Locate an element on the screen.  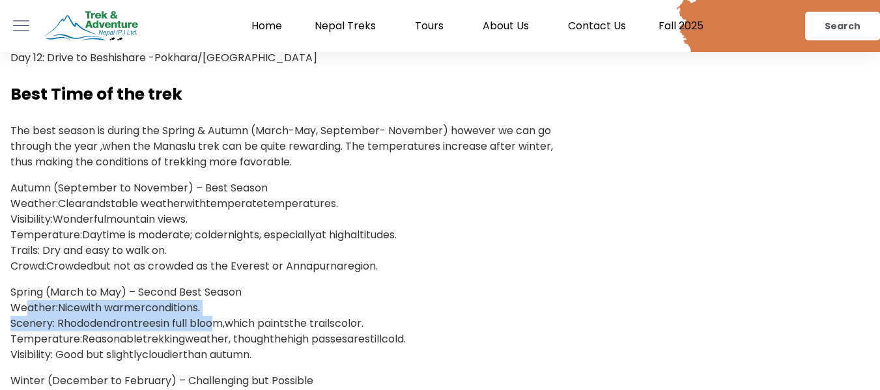
span: Clear is located at coordinates (72, 203).